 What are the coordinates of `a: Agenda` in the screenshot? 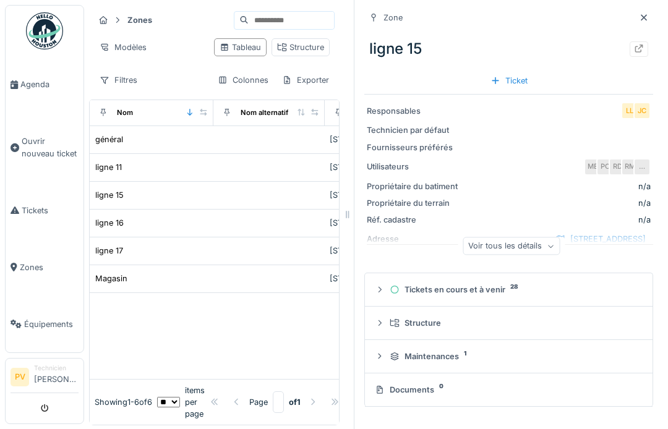 It's located at (45, 85).